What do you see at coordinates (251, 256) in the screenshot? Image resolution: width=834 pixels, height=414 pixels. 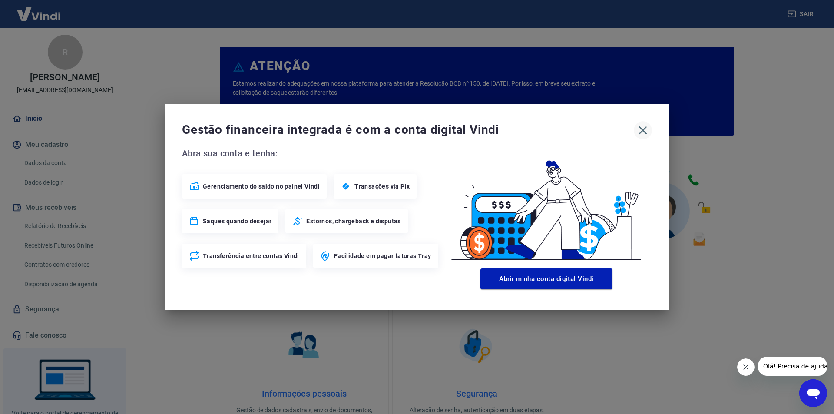 I see `span: Transferência entre contas Vindi` at bounding box center [251, 256].